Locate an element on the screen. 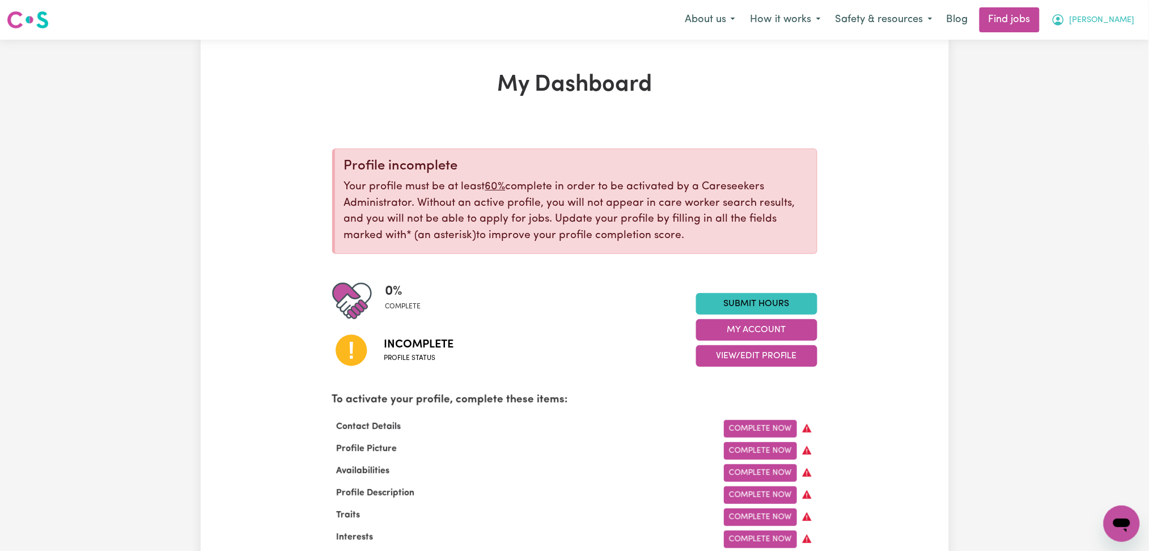 The height and width of the screenshot is (551, 1149). a: Submit Hours is located at coordinates (757, 304).